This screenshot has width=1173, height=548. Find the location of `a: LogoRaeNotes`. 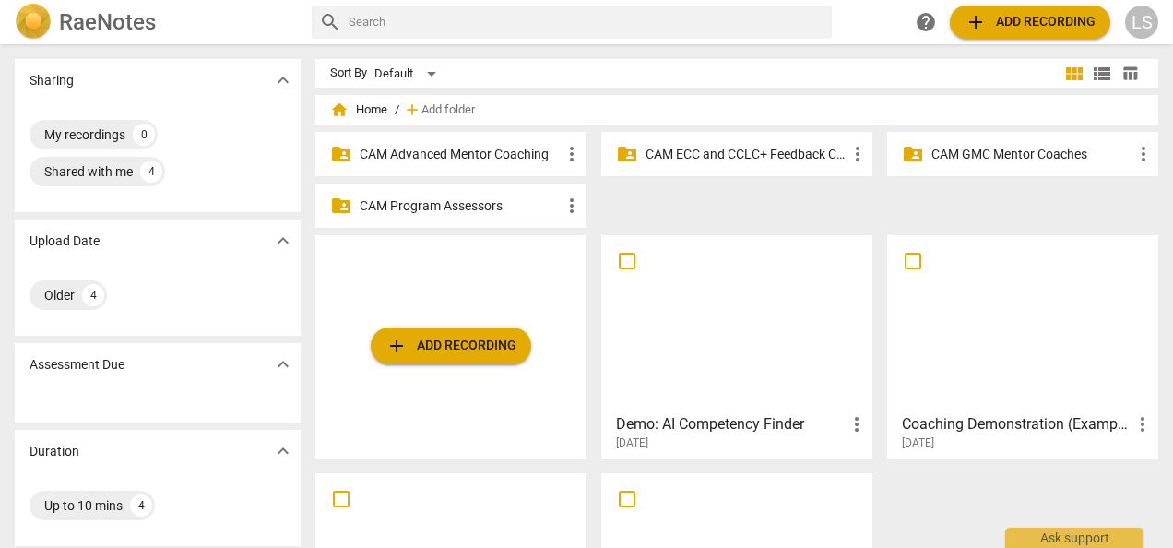

a: LogoRaeNotes is located at coordinates (156, 22).